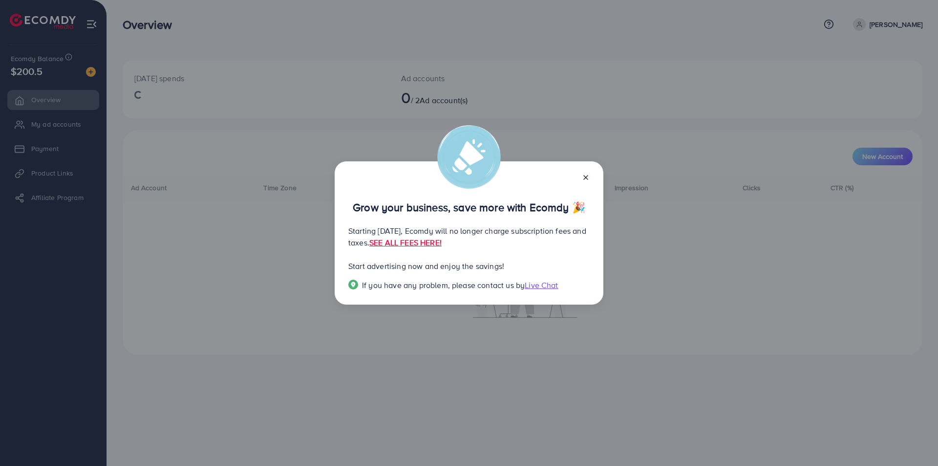 The height and width of the screenshot is (466, 938). Describe the element at coordinates (469, 266) in the screenshot. I see `p: Start advertising now and enjoy the savings!` at that location.